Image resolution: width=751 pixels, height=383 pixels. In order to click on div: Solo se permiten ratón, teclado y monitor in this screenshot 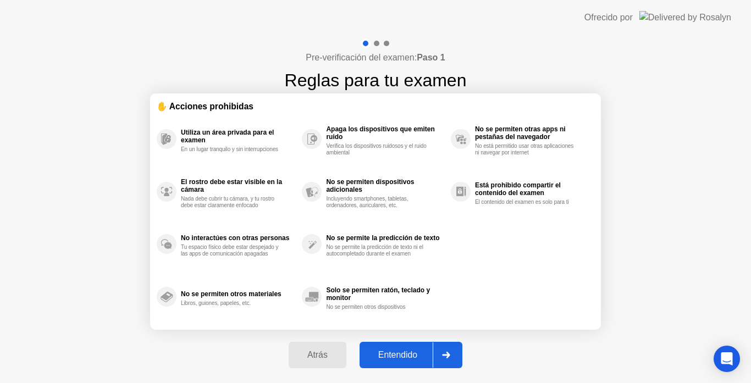, I will do `click(385, 294)`.